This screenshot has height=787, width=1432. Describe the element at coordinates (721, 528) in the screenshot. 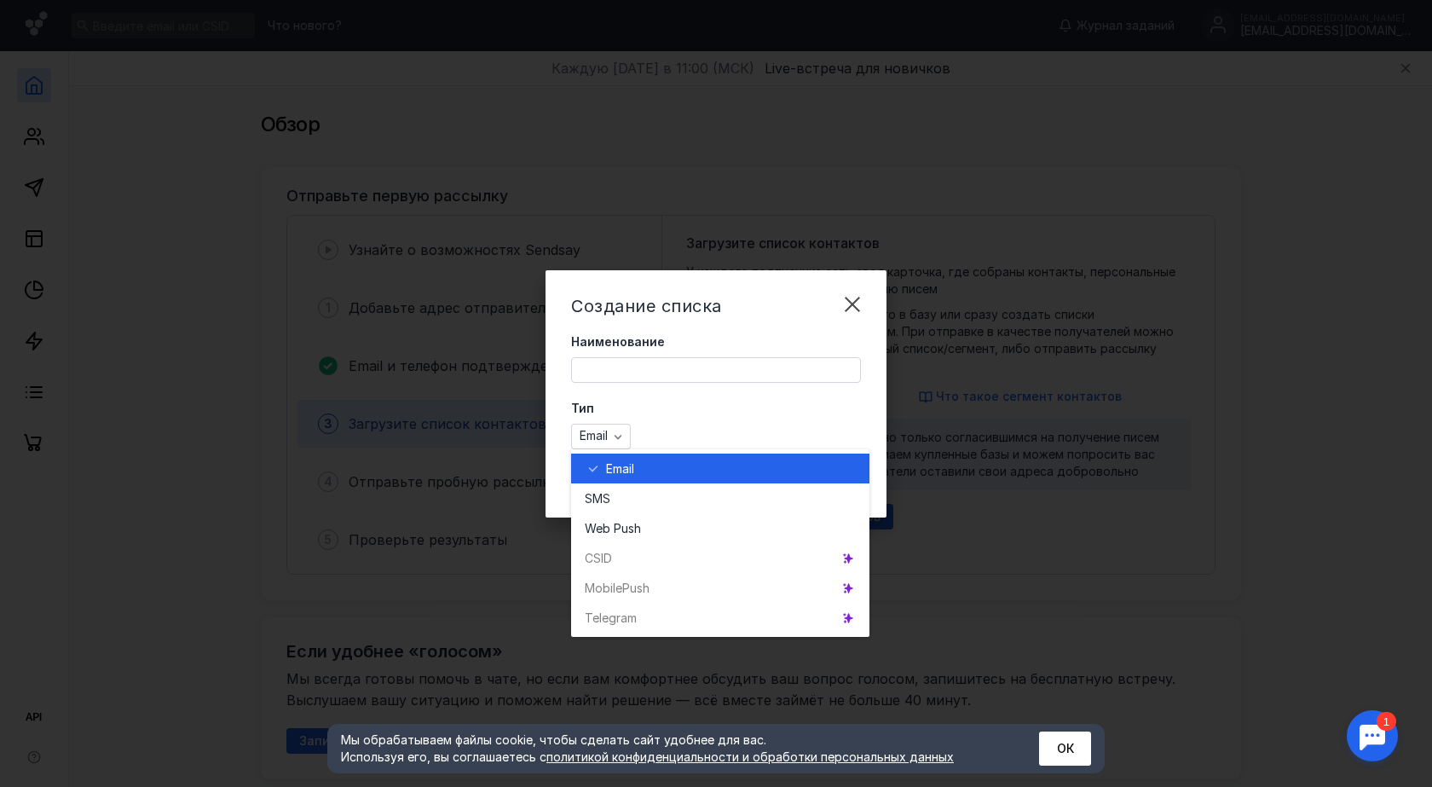

I see `button: Web Push` at that location.